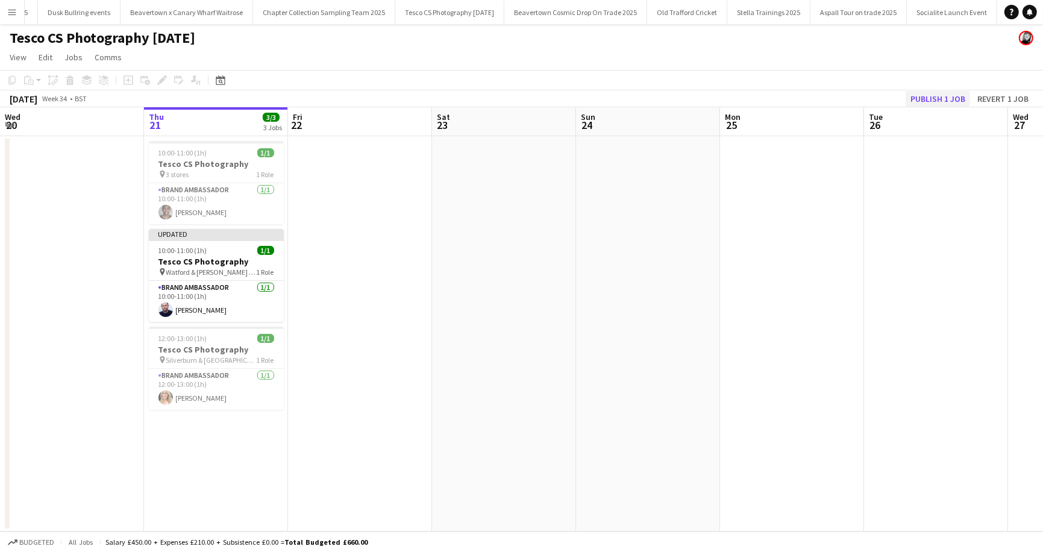 Image resolution: width=1043 pixels, height=552 pixels. Describe the element at coordinates (108, 57) in the screenshot. I see `a: Comms` at that location.